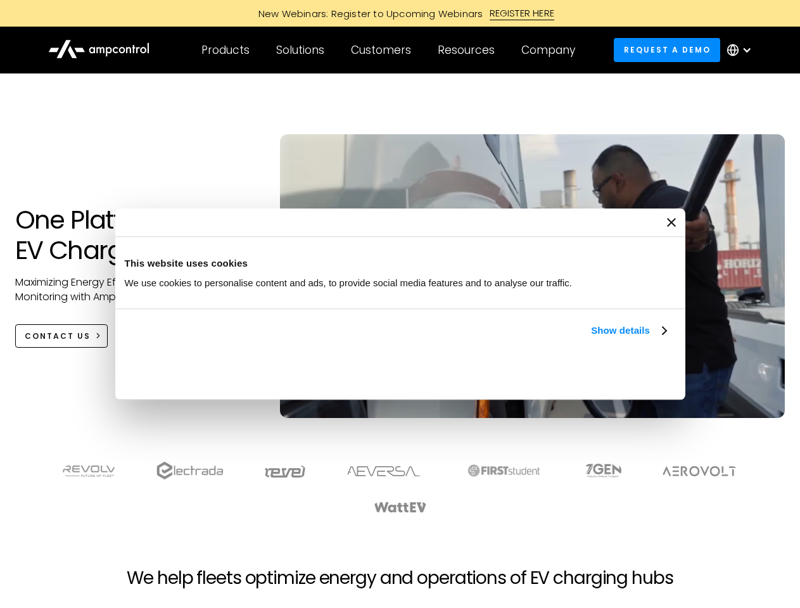 This screenshot has height=608, width=800. I want to click on div: Customers, so click(380, 50).